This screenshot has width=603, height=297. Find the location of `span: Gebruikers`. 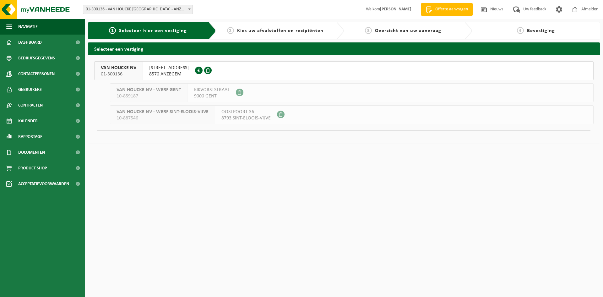

span: Gebruikers is located at coordinates (30, 90).